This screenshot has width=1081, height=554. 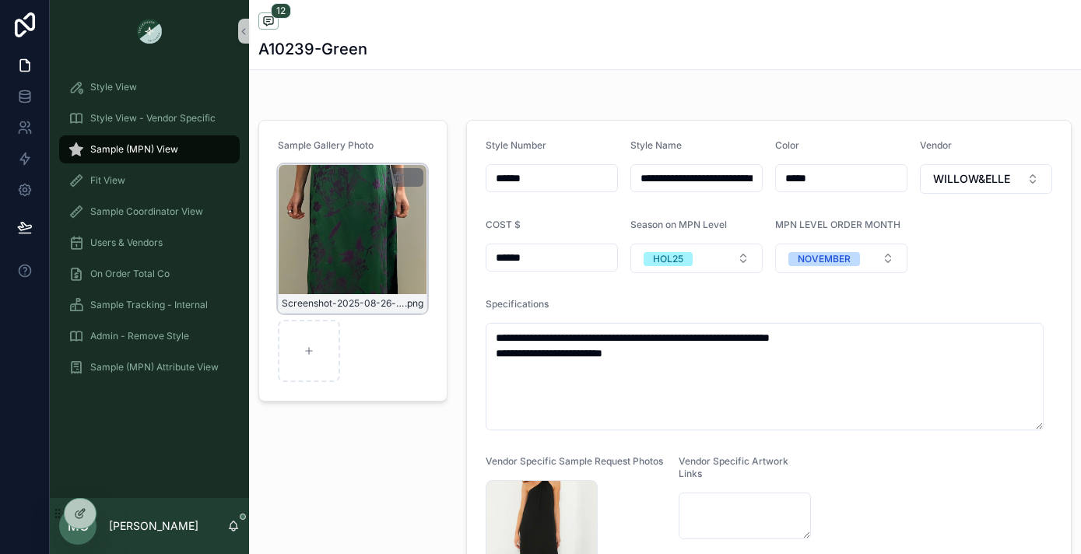 What do you see at coordinates (149, 87) in the screenshot?
I see `a: Style View` at bounding box center [149, 87].